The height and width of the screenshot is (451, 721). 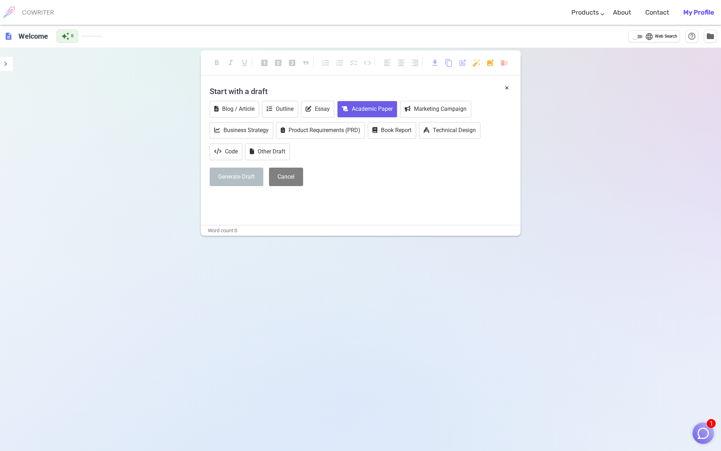 What do you see at coordinates (320, 130) in the screenshot?
I see `button: Product Requirements (PRD)` at bounding box center [320, 130].